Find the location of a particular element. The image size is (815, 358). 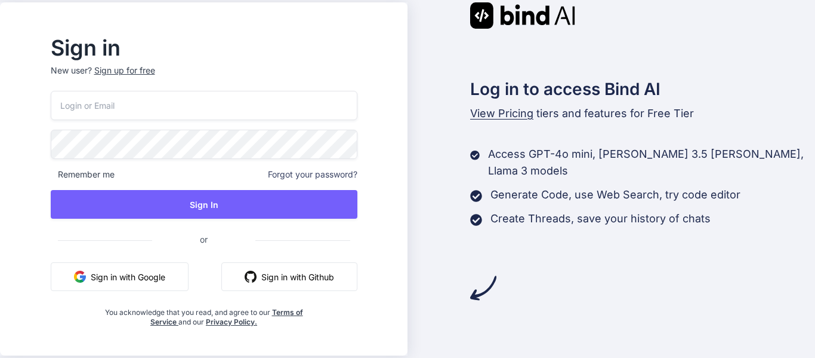

p: tiers and features for Free Tier is located at coordinates (643, 113).